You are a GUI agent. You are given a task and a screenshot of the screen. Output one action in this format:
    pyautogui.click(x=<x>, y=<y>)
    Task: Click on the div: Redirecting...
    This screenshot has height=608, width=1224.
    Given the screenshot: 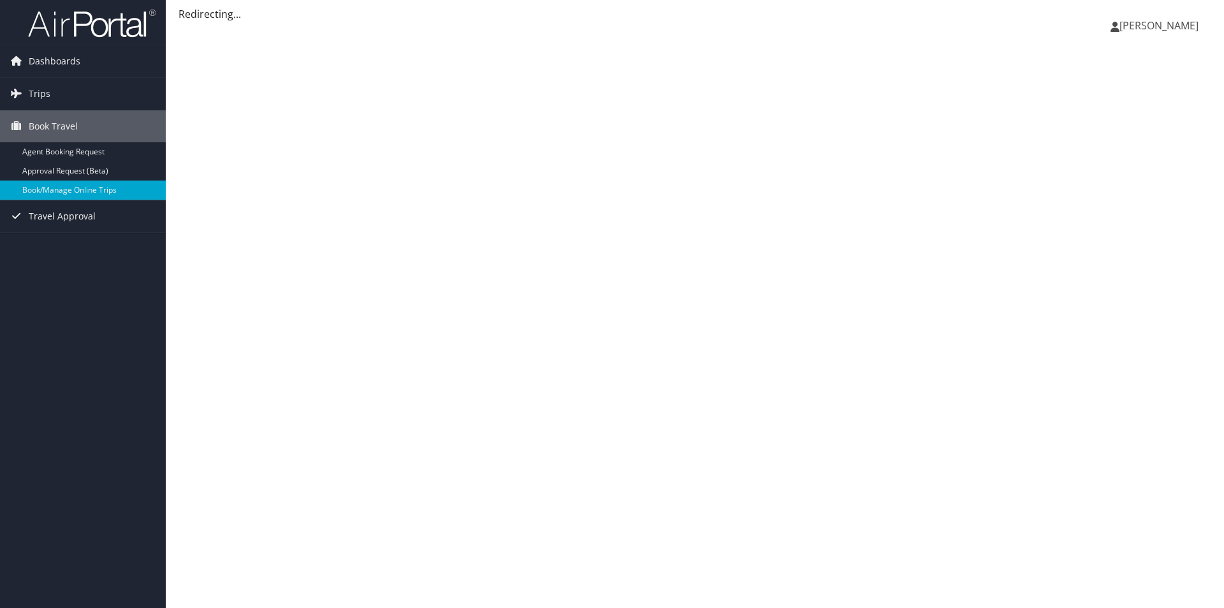 What is the action you would take?
    pyautogui.click(x=695, y=14)
    